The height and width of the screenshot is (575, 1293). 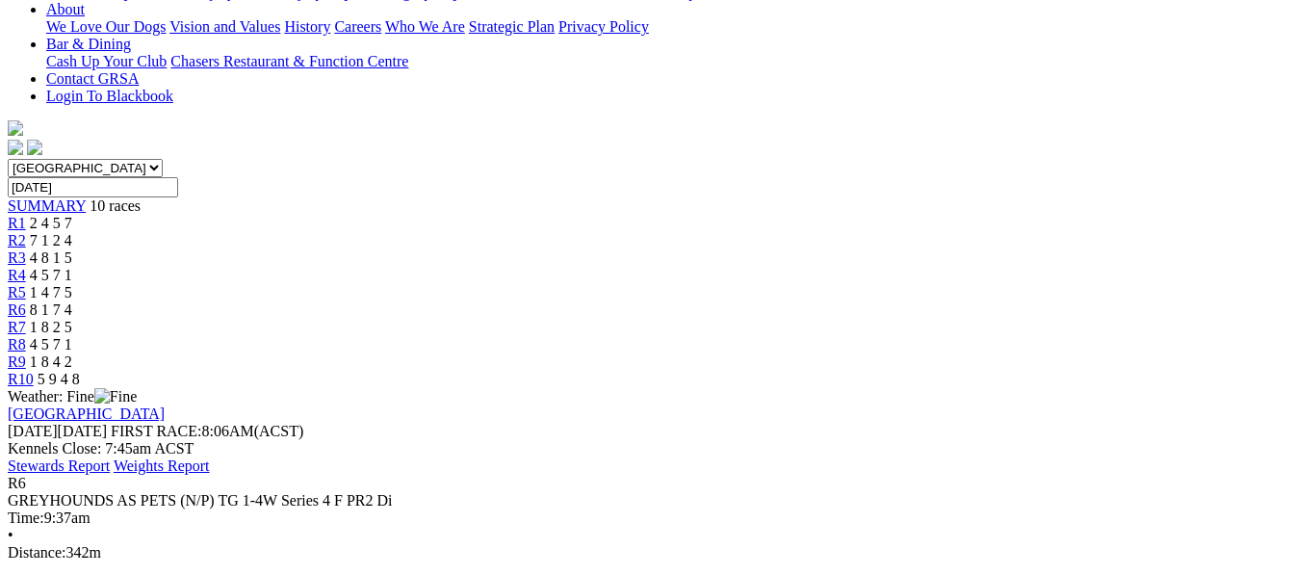 What do you see at coordinates (51, 361) in the screenshot?
I see `span: 1 8 4 2` at bounding box center [51, 361].